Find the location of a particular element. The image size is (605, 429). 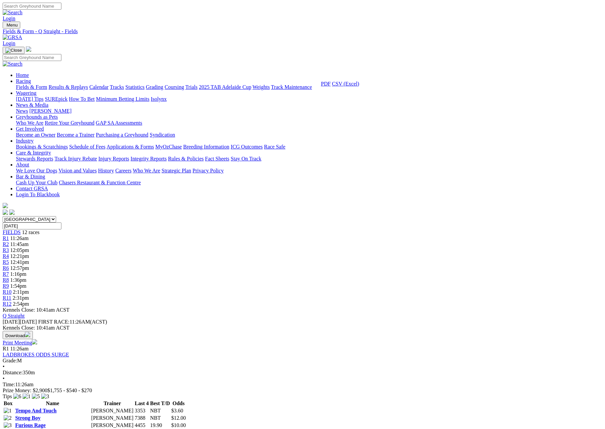

div: Download is located at coordinates (340, 84).